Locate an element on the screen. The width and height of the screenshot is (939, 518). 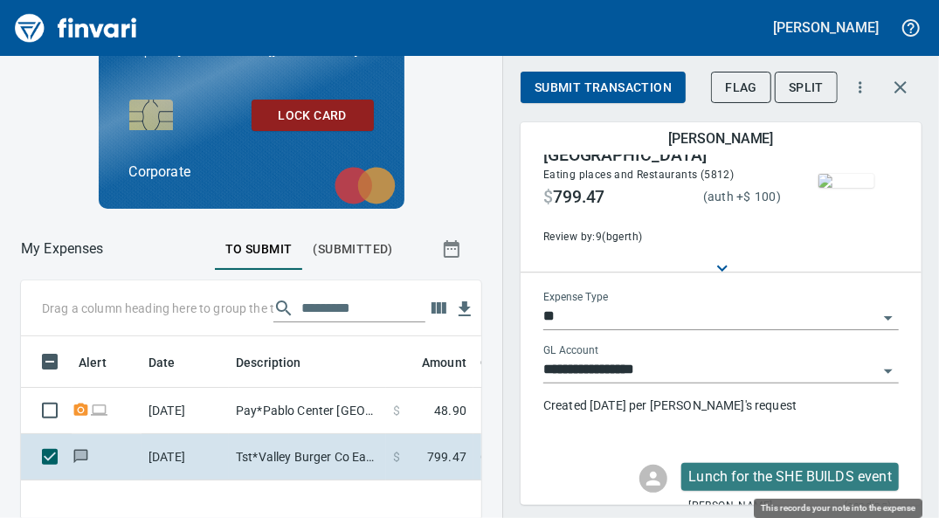
p: Drag a column heading here to group the table is located at coordinates (157, 308).